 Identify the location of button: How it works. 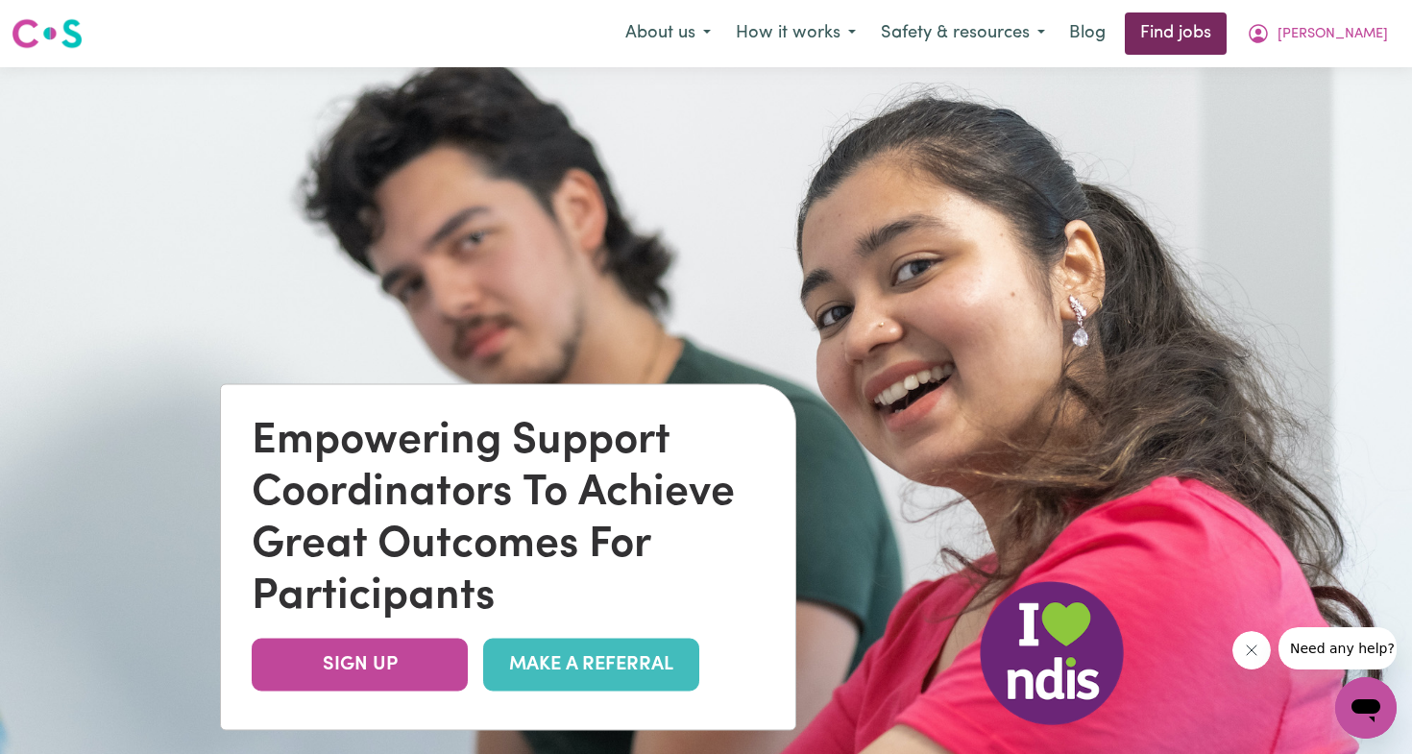
(795, 34).